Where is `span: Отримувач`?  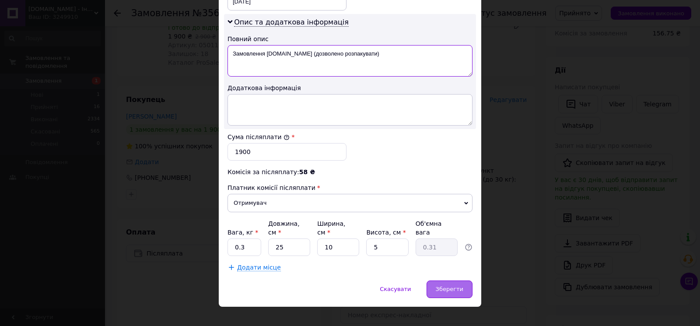
span: Отримувач is located at coordinates (350, 203).